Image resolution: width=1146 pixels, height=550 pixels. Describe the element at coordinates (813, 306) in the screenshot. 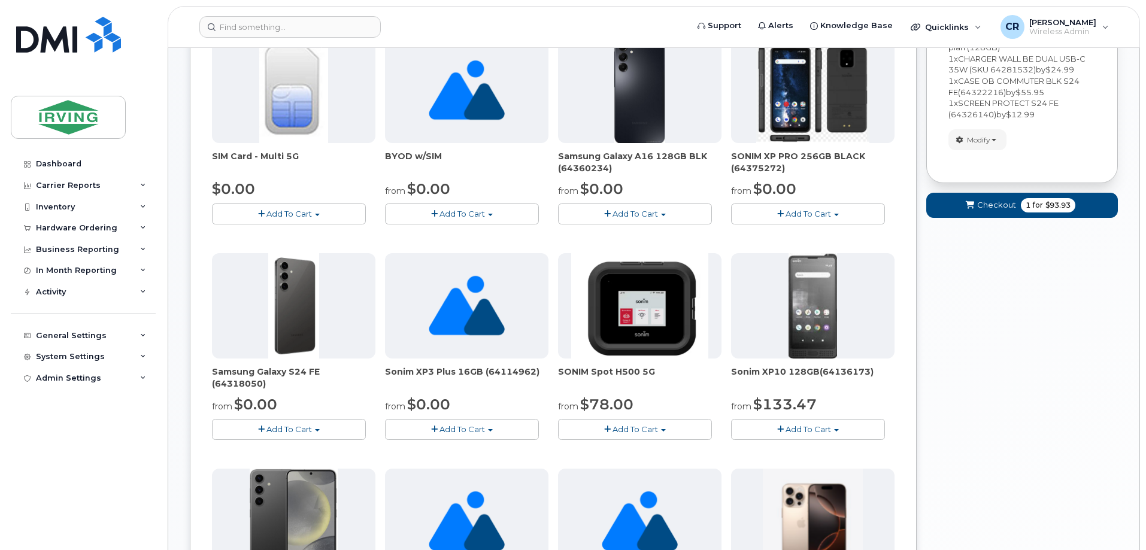

I see `img: XP10.jpg` at that location.